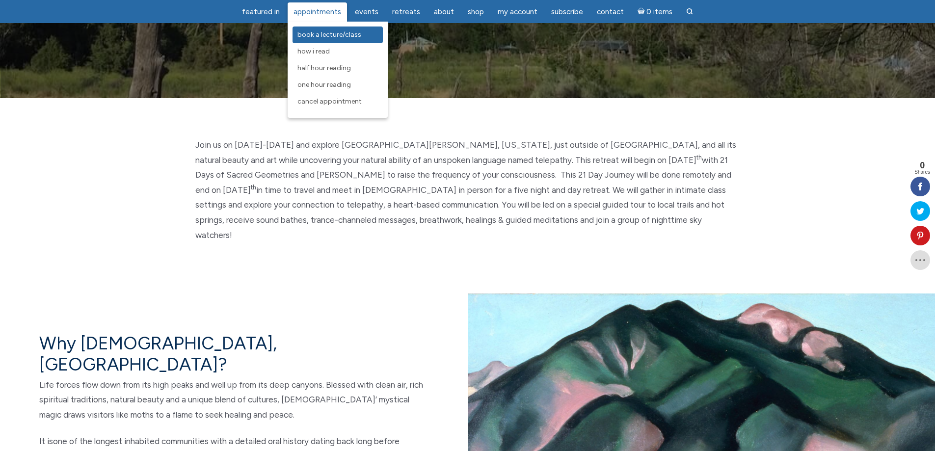  Describe the element at coordinates (517, 12) in the screenshot. I see `a: My Account` at that location.